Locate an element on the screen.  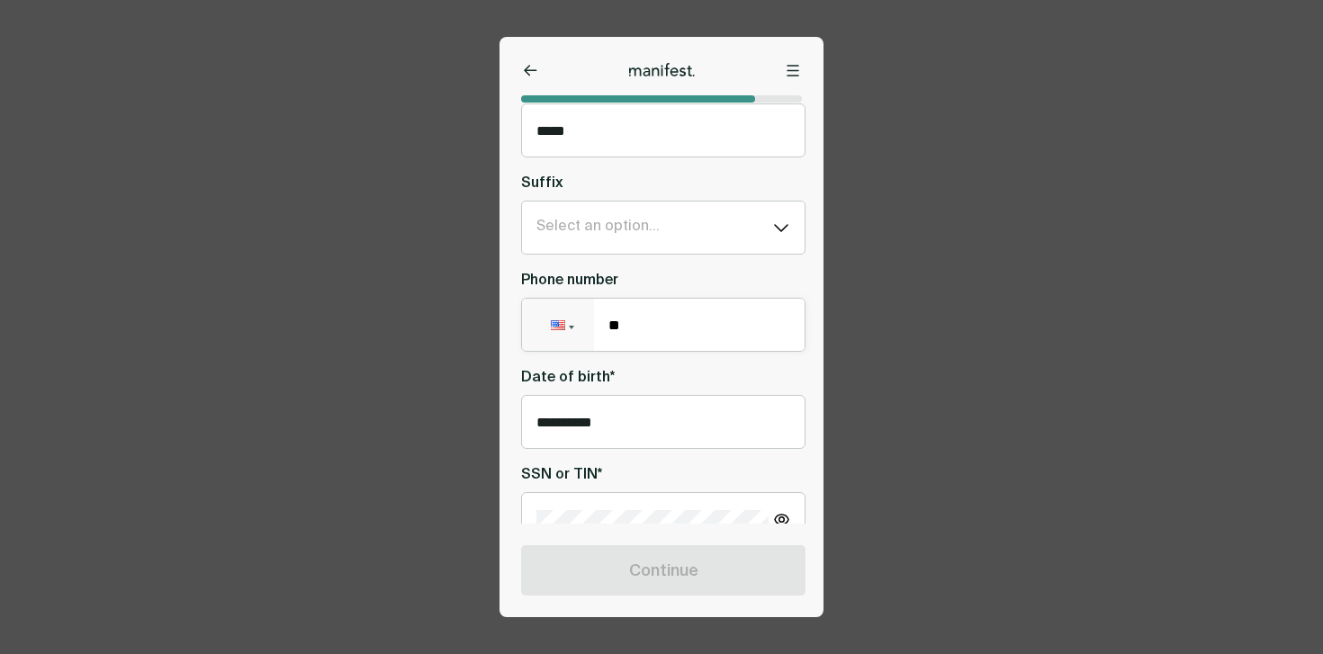
label: Phone number is located at coordinates (663, 280).